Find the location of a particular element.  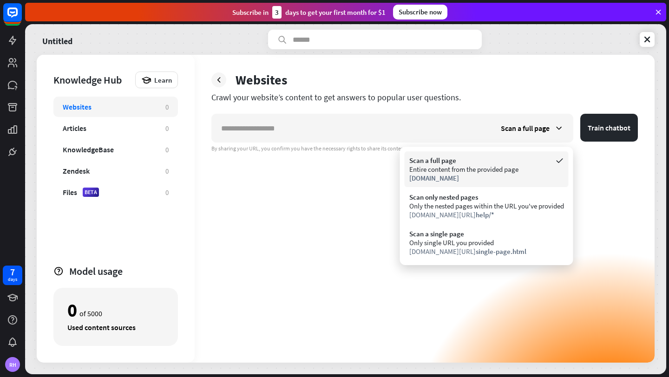

div: Knowledge Hub is located at coordinates (92, 80).